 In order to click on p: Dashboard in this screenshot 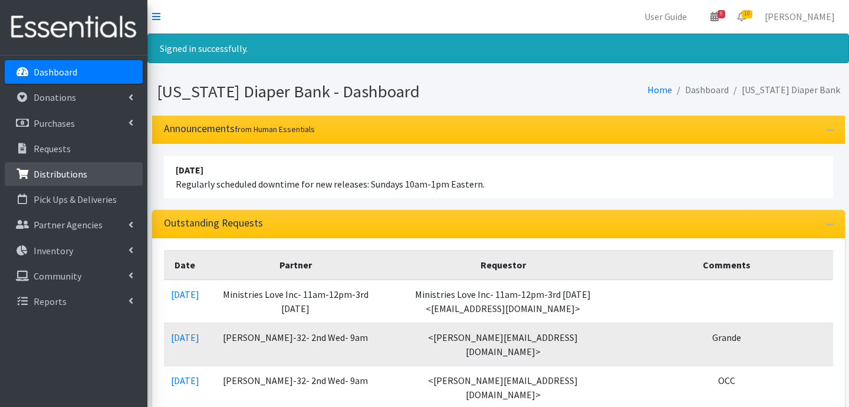, I will do `click(55, 72)`.